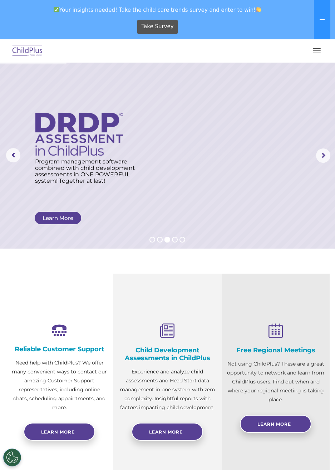 The image size is (335, 470). Describe the element at coordinates (157, 27) in the screenshot. I see `a: Take Survey` at that location.